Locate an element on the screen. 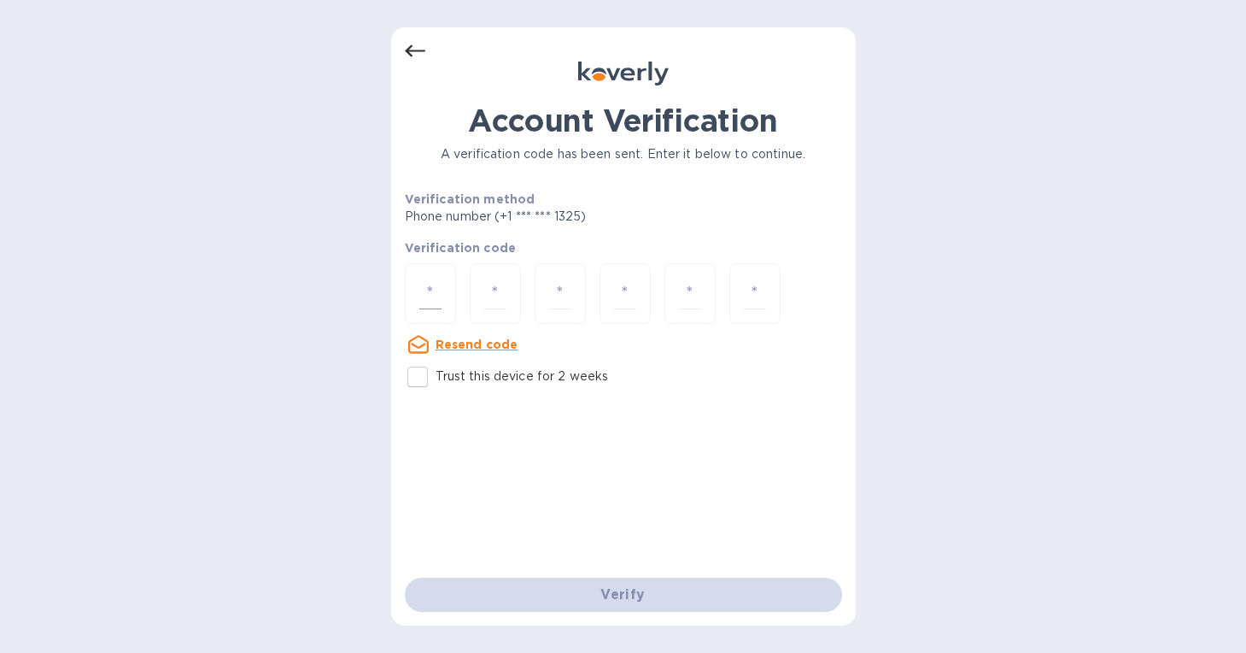 This screenshot has height=653, width=1246. u: Resend code is located at coordinates (477, 344).